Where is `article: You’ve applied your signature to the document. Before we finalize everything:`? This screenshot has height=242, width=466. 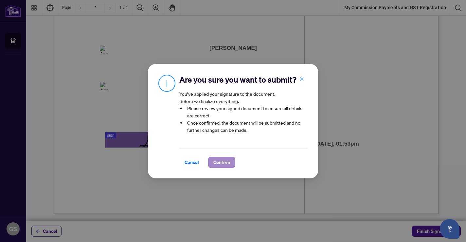 article: You’ve applied your signature to the document. Before we finalize everything: is located at coordinates (244, 114).